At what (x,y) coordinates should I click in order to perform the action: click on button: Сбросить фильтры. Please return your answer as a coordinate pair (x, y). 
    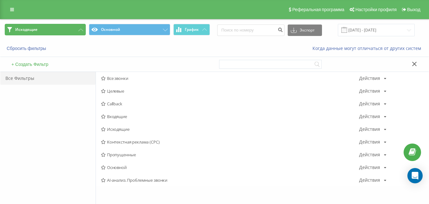
    Looking at the image, I should click on (27, 48).